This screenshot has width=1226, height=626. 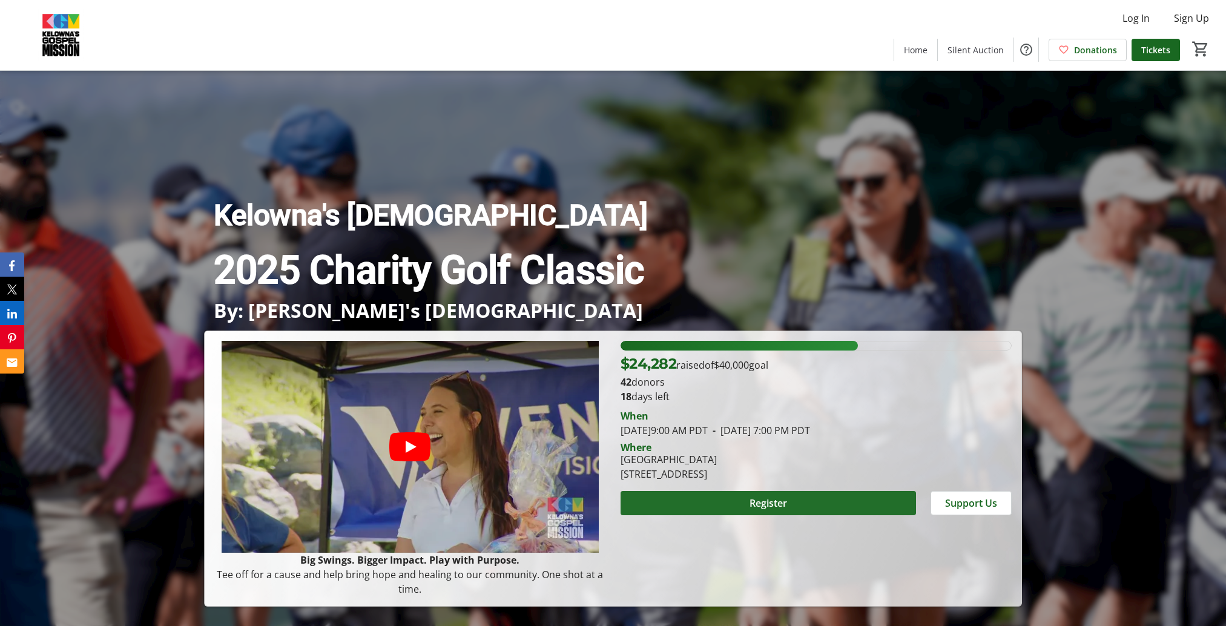 What do you see at coordinates (410, 447) in the screenshot?
I see `button: Play video` at bounding box center [410, 447].